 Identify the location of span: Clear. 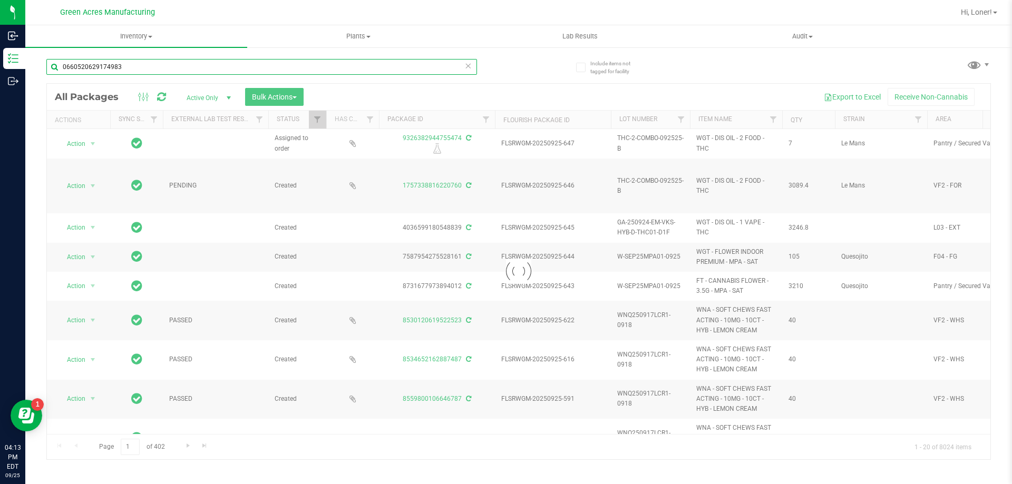
(468, 66).